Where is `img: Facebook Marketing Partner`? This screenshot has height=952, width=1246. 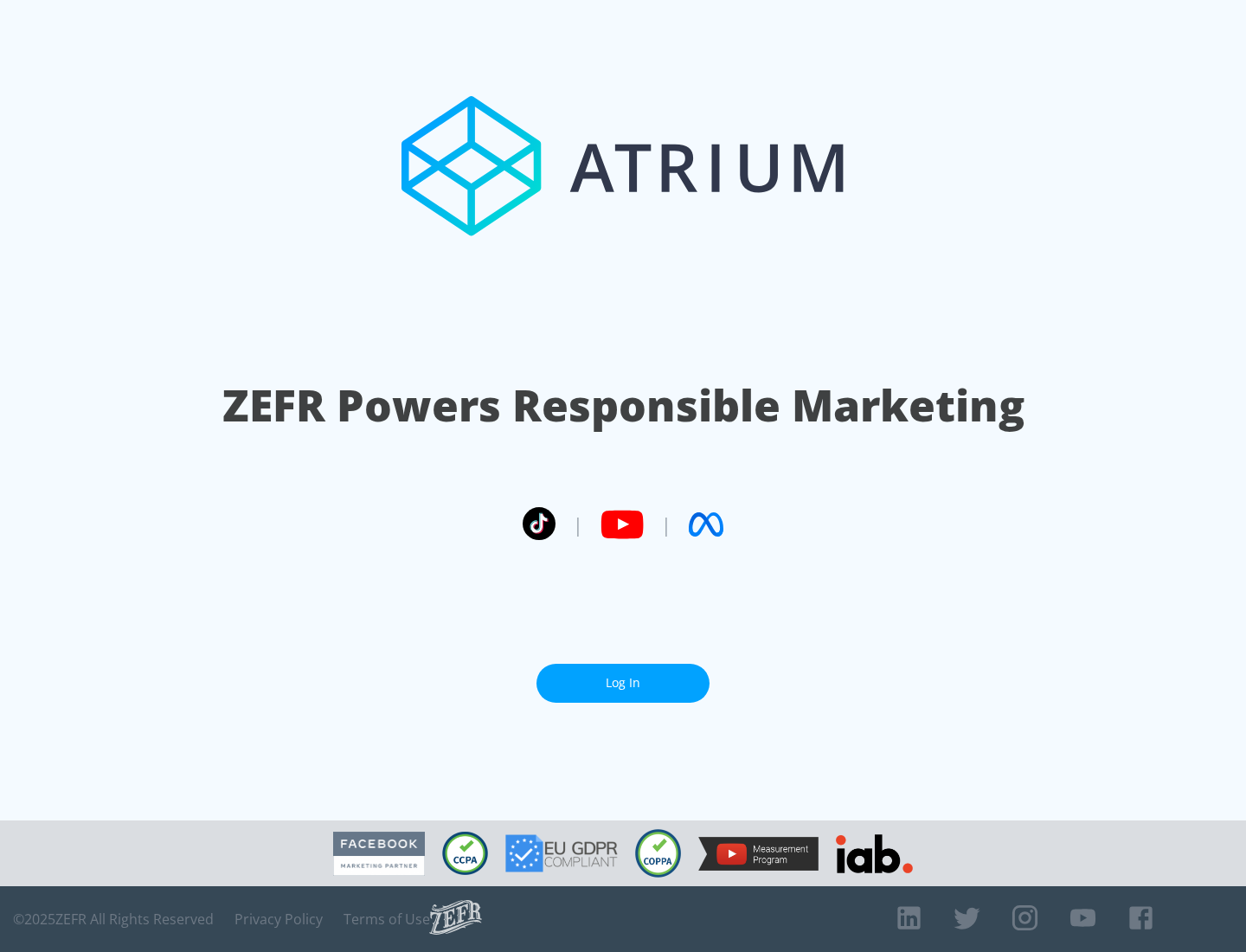 img: Facebook Marketing Partner is located at coordinates (379, 853).